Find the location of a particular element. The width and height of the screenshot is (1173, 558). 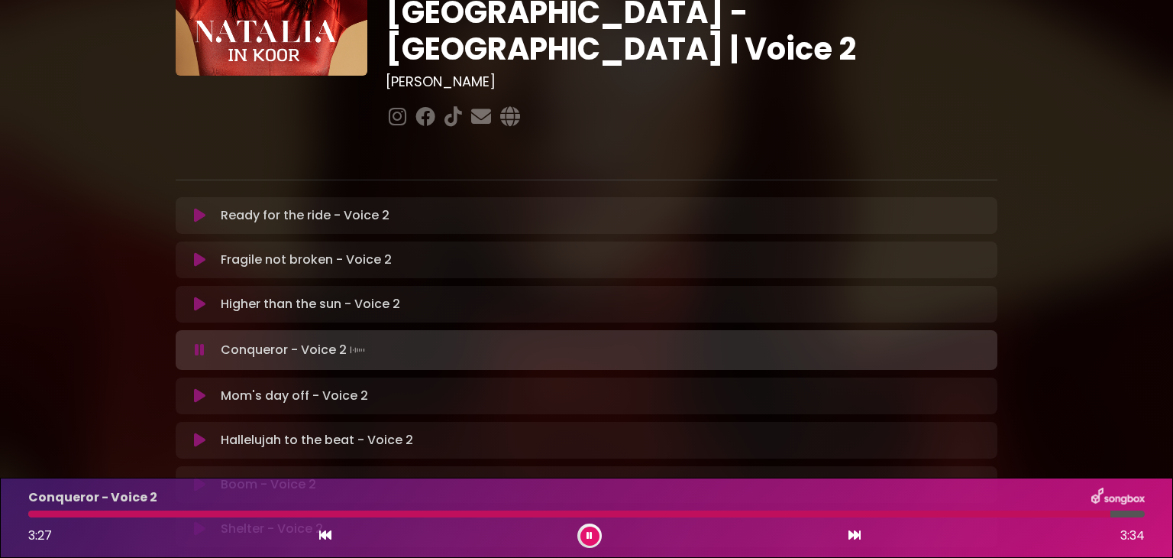

img: waveform4.gif is located at coordinates (358, 350).